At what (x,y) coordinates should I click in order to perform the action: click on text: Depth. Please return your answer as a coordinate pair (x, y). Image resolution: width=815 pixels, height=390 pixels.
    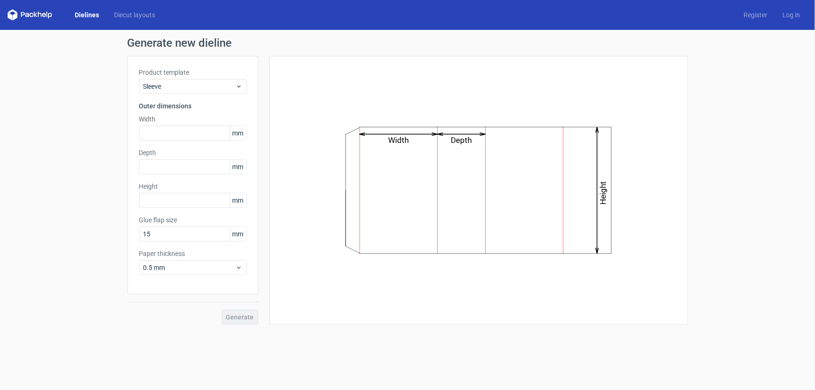
    Looking at the image, I should click on (461, 140).